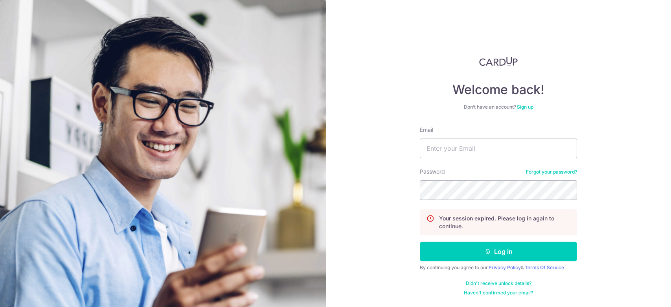 This screenshot has height=307, width=671. I want to click on div: Don’t have an account?, so click(499, 107).